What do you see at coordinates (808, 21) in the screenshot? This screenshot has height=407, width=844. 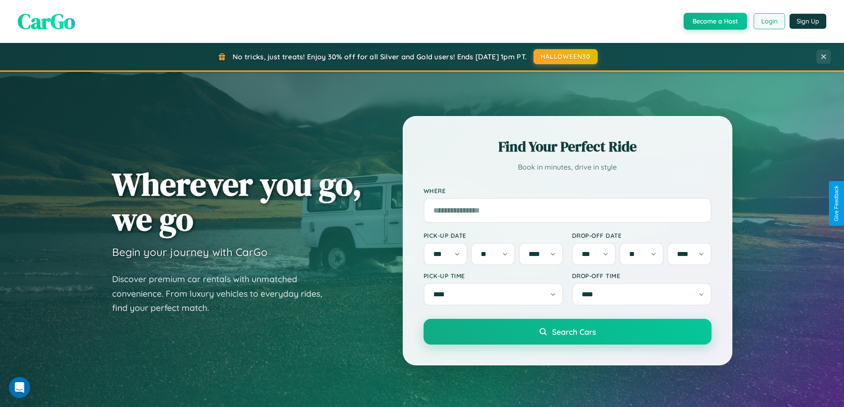 I see `button: Sign Up` at bounding box center [808, 21].